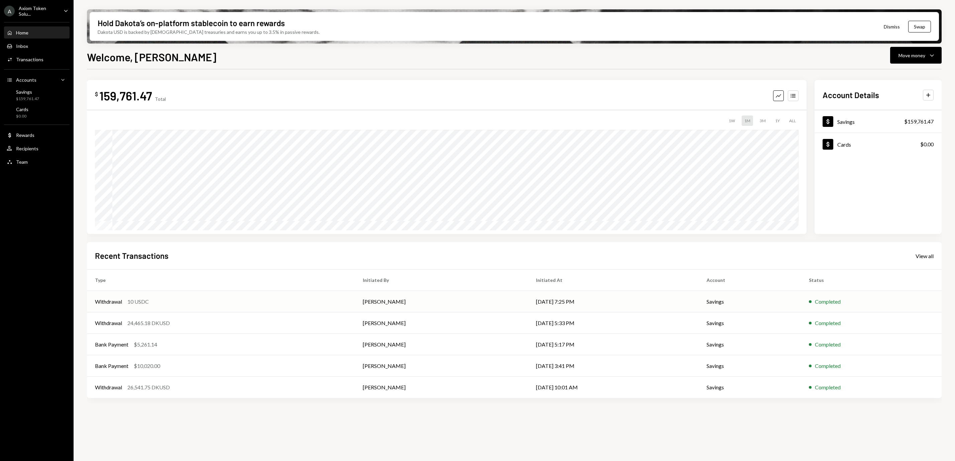 The height and width of the screenshot is (461, 955). Describe the element at coordinates (920, 26) in the screenshot. I see `button: Swap` at that location.